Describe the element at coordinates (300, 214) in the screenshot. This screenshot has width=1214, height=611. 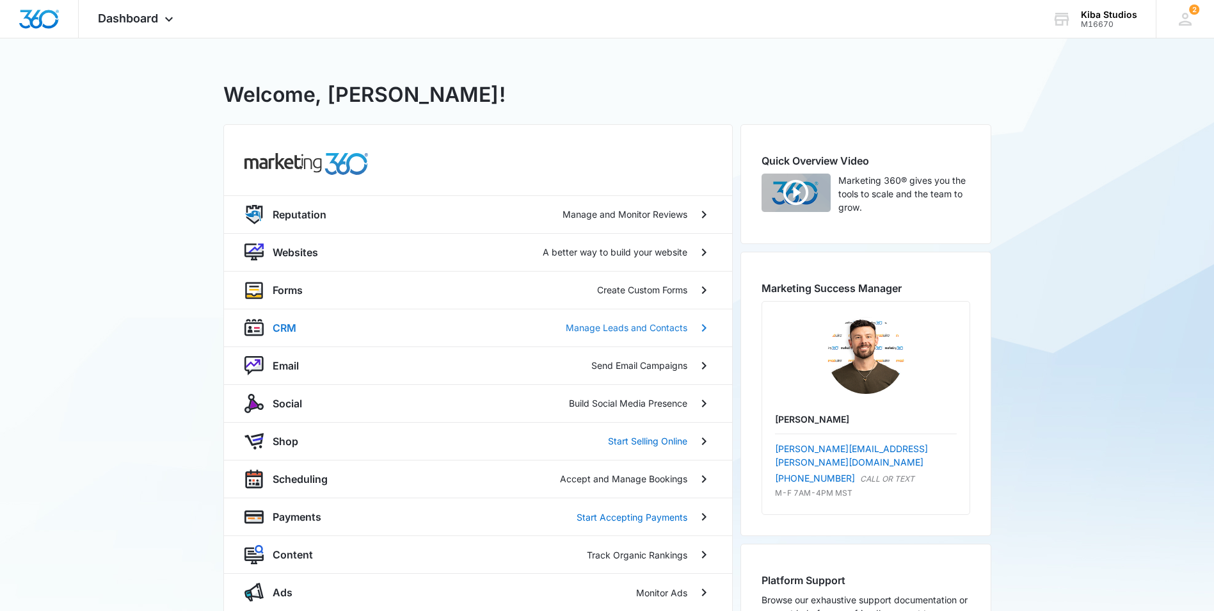
I see `p: Reputation` at that location.